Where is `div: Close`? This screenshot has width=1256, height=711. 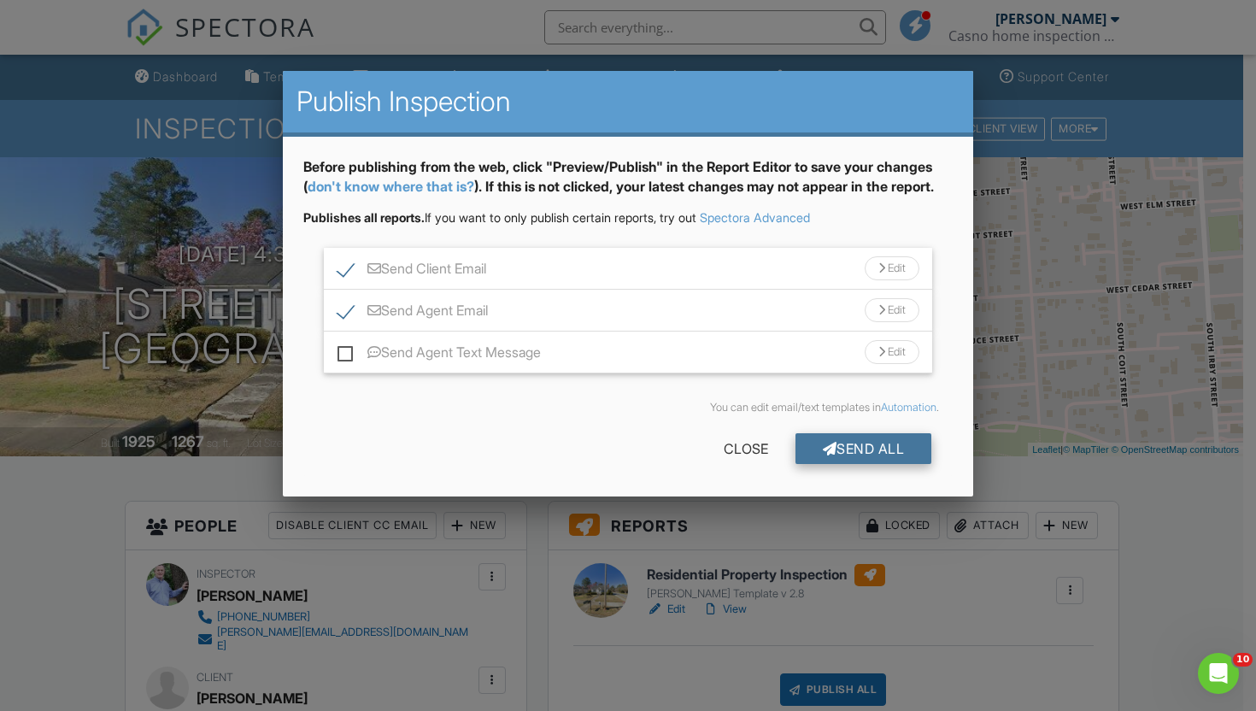
div: Close is located at coordinates (746, 448).